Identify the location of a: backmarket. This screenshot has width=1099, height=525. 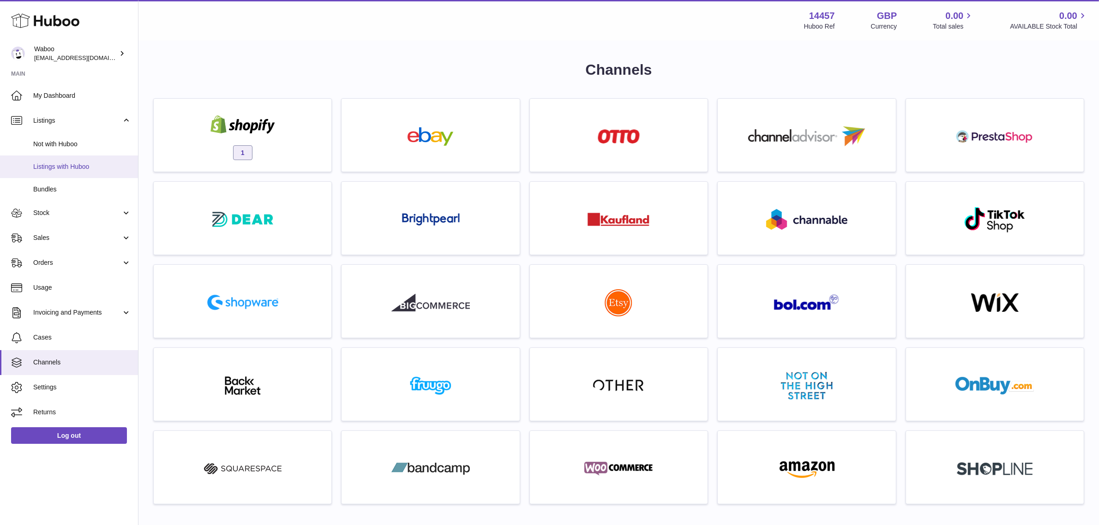
(242, 384).